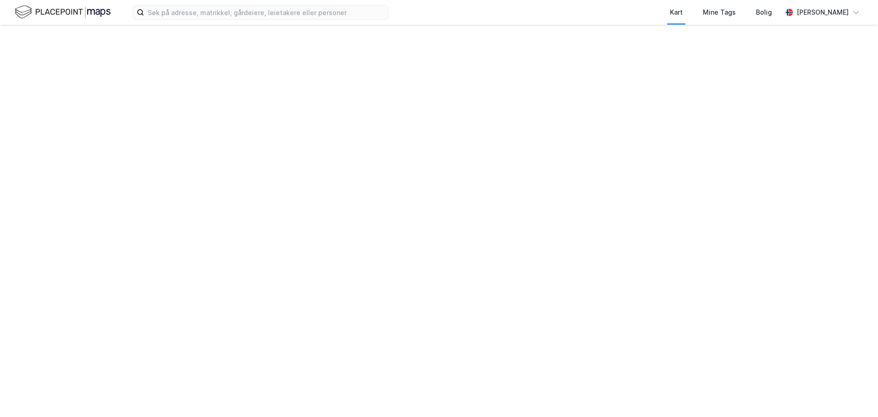 The width and height of the screenshot is (878, 417). Describe the element at coordinates (764, 12) in the screenshot. I see `div: Bolig` at that location.